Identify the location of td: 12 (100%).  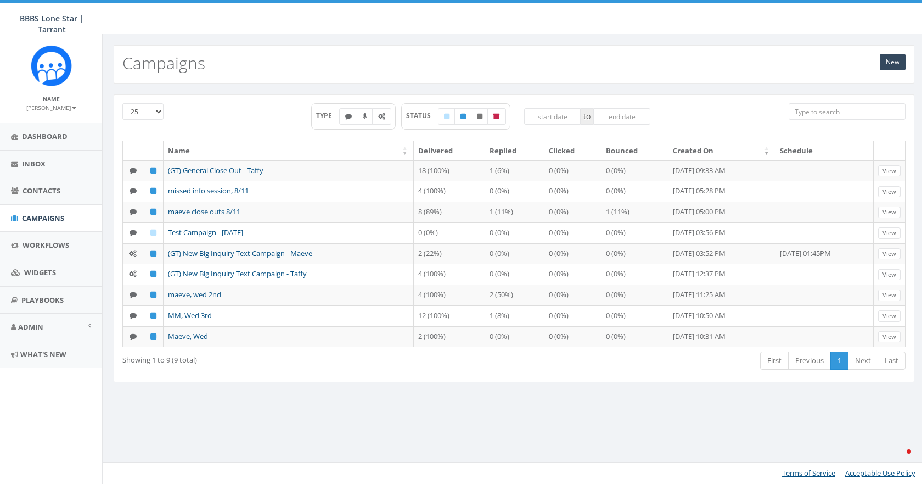
(450, 316).